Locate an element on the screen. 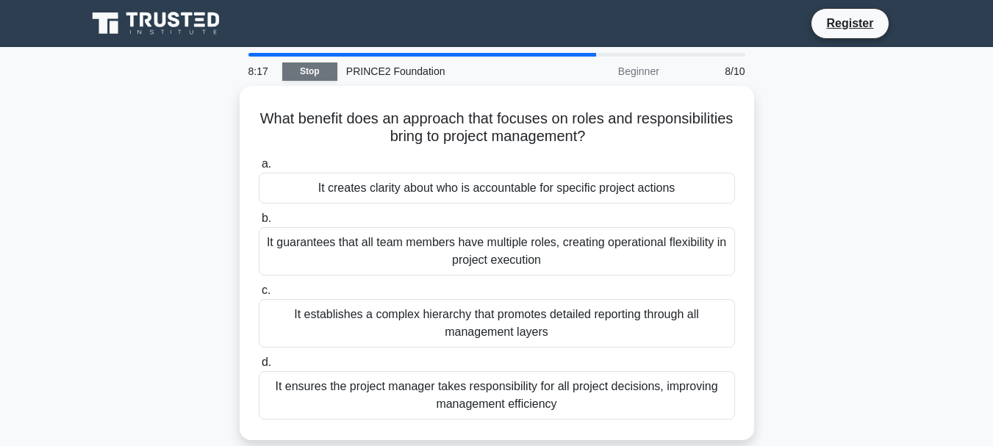 The image size is (993, 446). div: PRINCE2 Foundation is located at coordinates (438, 71).